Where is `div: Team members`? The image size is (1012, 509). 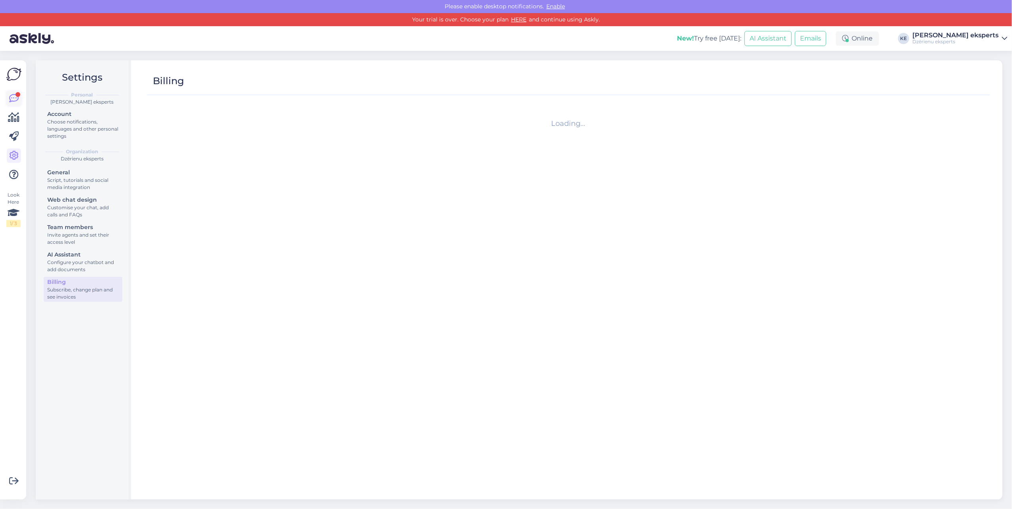
div: Team members is located at coordinates (83, 227).